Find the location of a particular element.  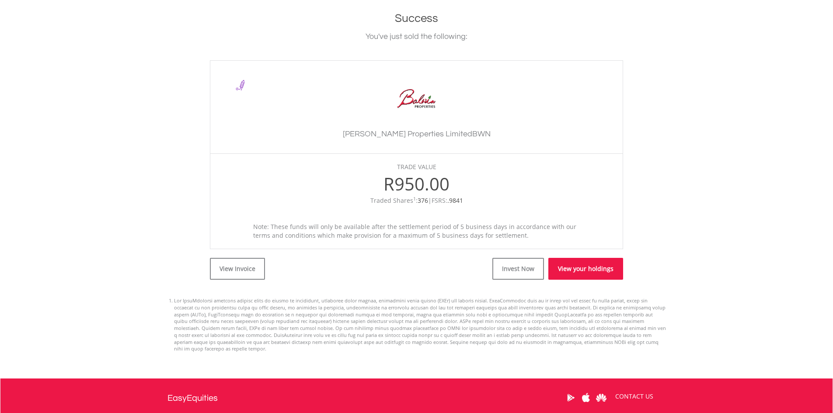

a: Google Play is located at coordinates (571, 398).